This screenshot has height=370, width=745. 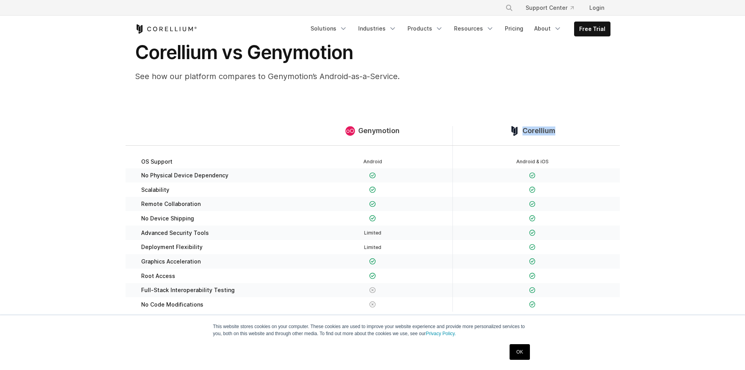 What do you see at coordinates (171, 261) in the screenshot?
I see `span: Graphics Acceleration` at bounding box center [171, 261].